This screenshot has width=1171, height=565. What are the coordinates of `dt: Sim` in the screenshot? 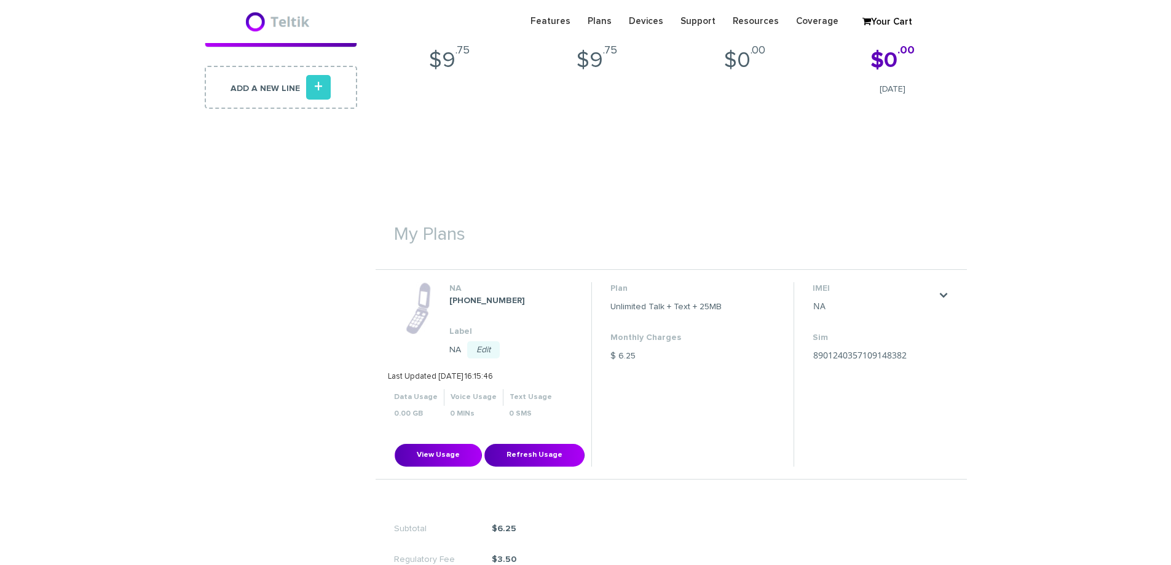 It's located at (874, 337).